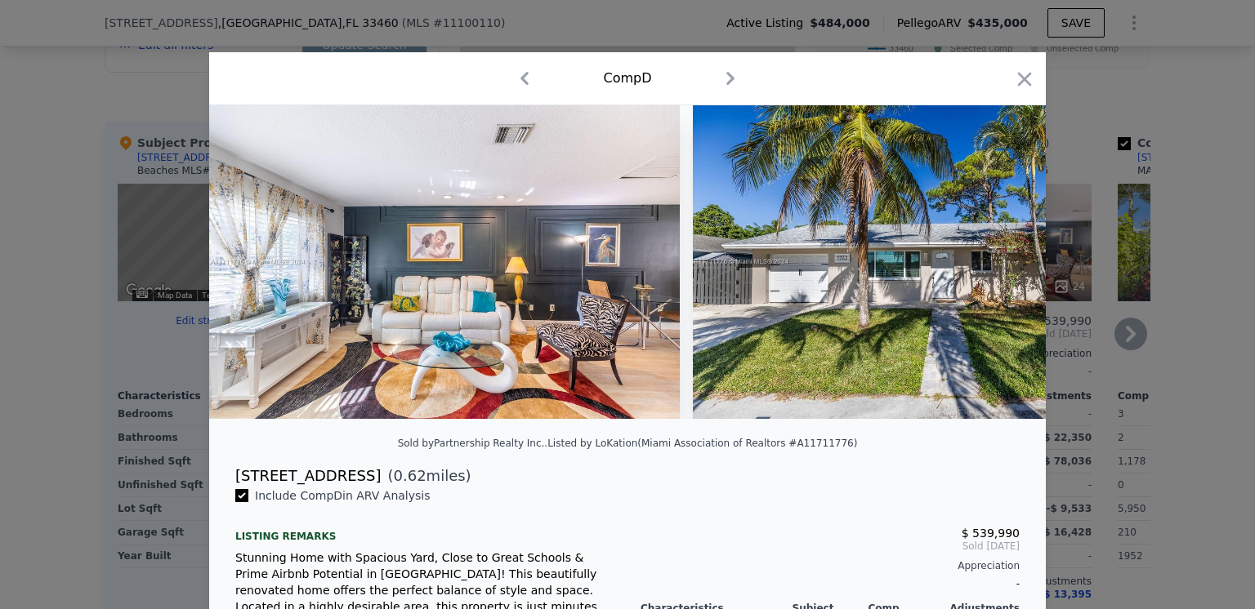 This screenshot has height=609, width=1255. What do you see at coordinates (627, 78) in the screenshot?
I see `div: Comp D` at bounding box center [627, 78].